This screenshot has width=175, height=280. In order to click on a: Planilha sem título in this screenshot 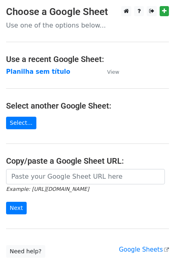, I will do `click(38, 72)`.